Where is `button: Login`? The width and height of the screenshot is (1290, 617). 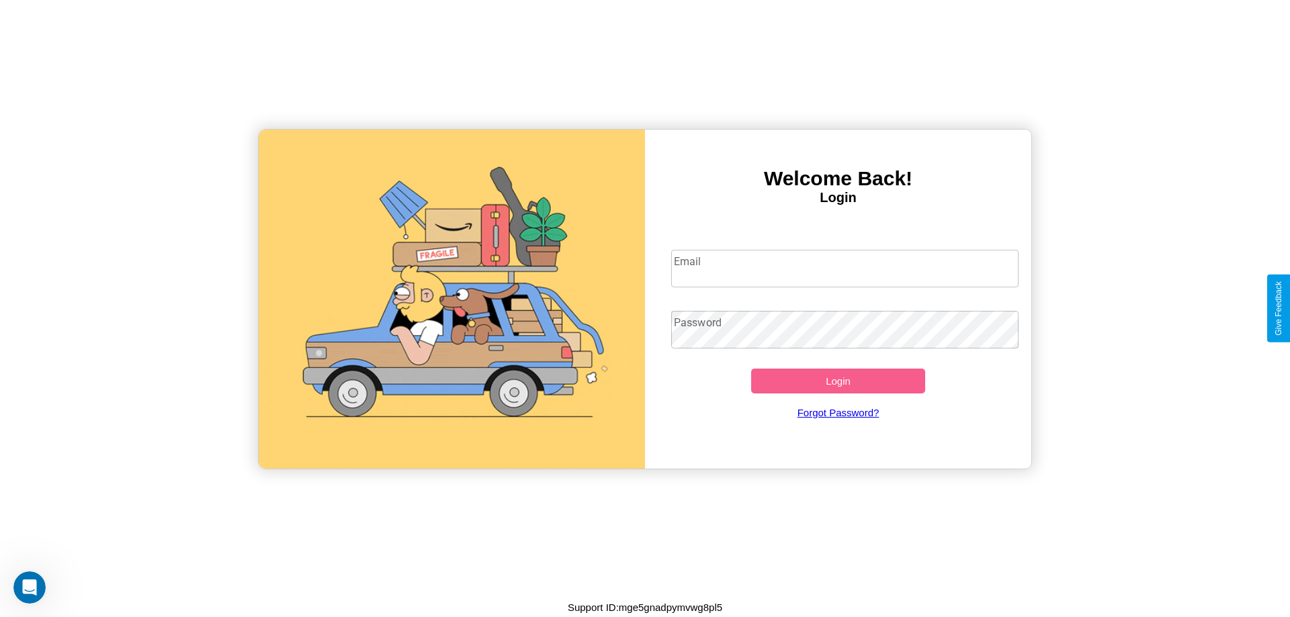
button: Login is located at coordinates (838, 381).